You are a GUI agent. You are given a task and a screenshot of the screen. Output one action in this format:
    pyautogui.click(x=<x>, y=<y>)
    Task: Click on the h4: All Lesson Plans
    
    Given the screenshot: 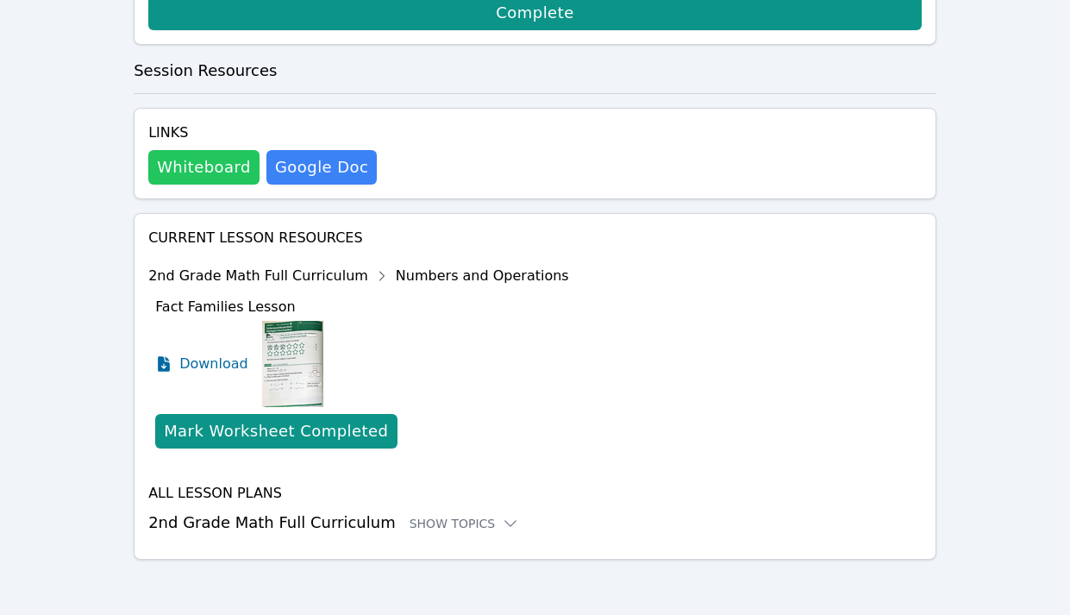 What is the action you would take?
    pyautogui.click(x=534, y=493)
    